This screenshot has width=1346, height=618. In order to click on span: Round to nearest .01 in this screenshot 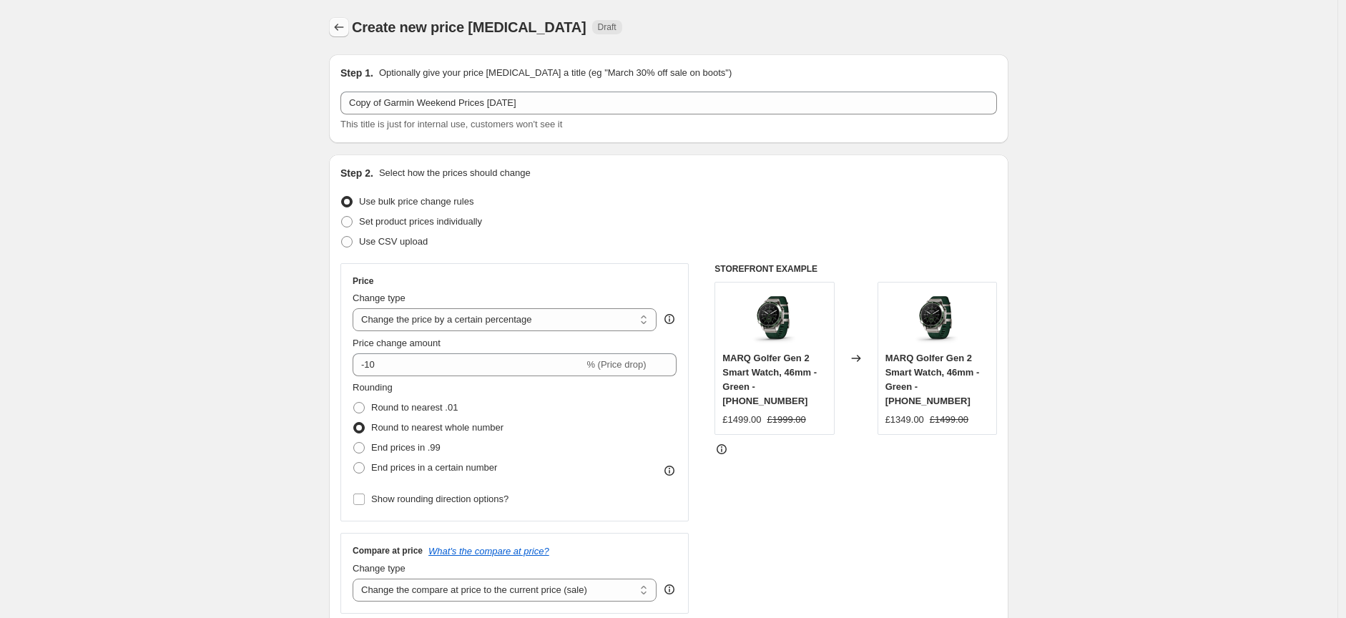, I will do `click(414, 407)`.